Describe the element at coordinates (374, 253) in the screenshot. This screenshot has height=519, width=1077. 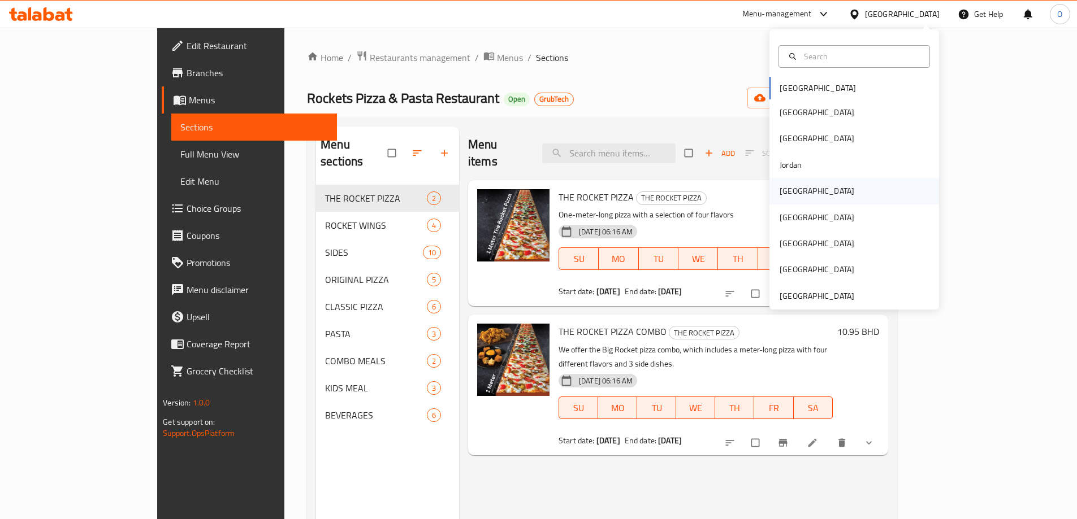
I see `div: SIDES` at that location.